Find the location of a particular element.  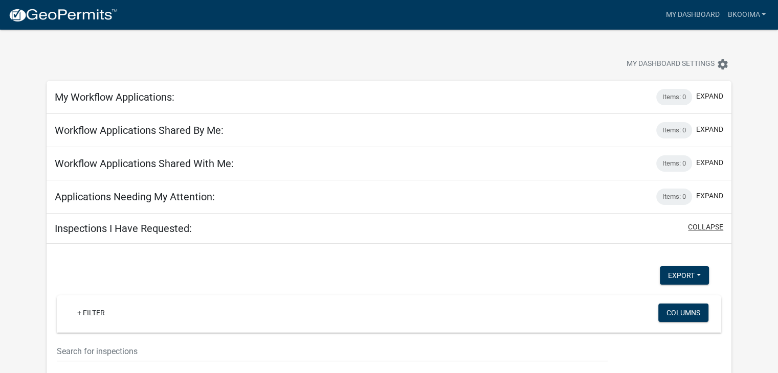

h5: Workflow Applications Shared By Me: is located at coordinates (139, 130).